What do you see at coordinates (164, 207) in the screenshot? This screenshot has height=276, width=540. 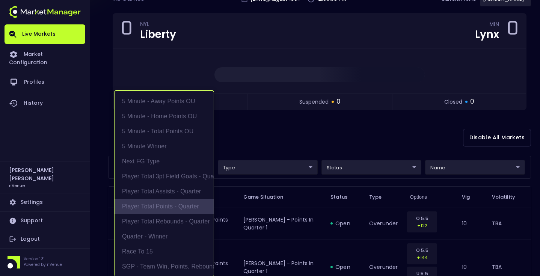 I see `li: Player Total Points - Quarter` at bounding box center [164, 207].